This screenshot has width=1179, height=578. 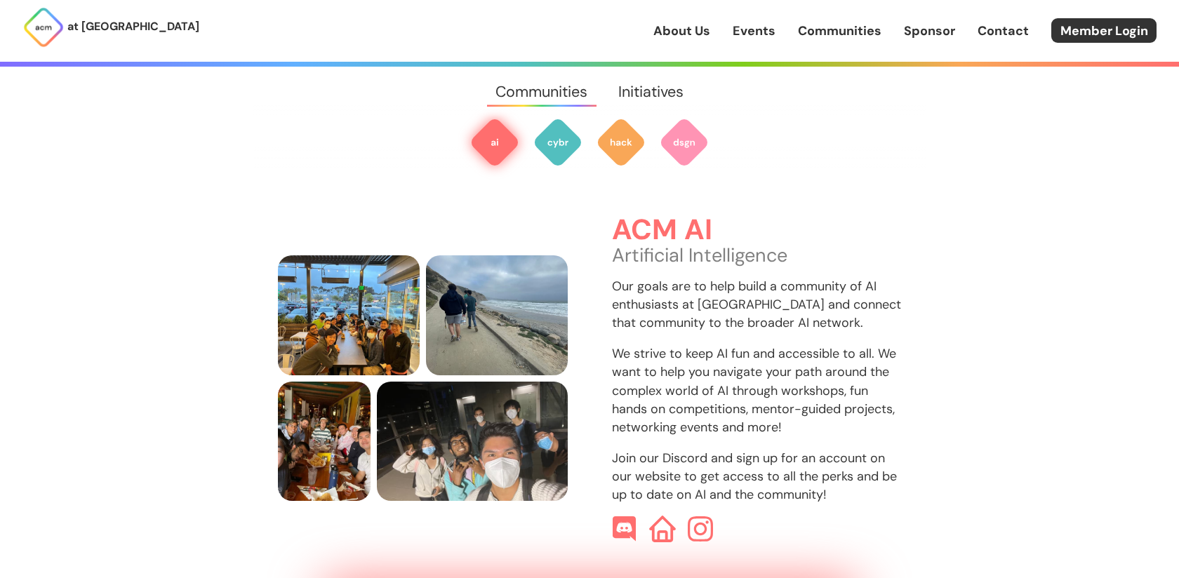 What do you see at coordinates (558, 143) in the screenshot?
I see `img: ACM Cyber` at bounding box center [558, 143].